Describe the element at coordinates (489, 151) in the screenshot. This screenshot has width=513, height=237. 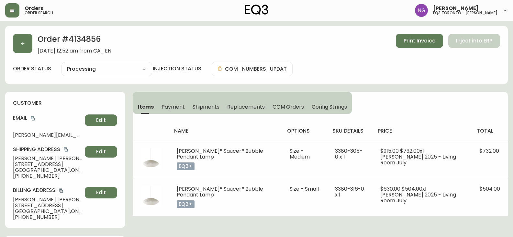
I see `span: $732.00` at that location.